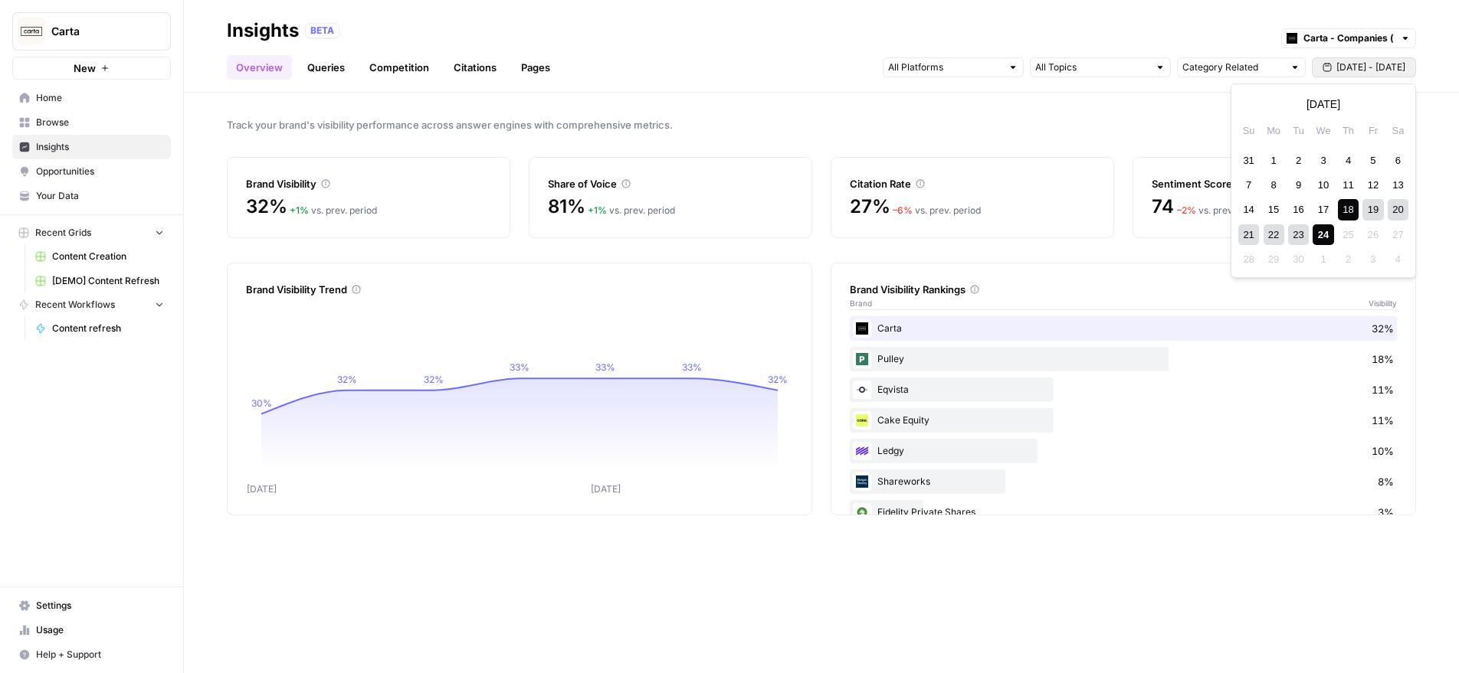 The image size is (1459, 673). Describe the element at coordinates (1398, 130) in the screenshot. I see `div: Sa` at that location.